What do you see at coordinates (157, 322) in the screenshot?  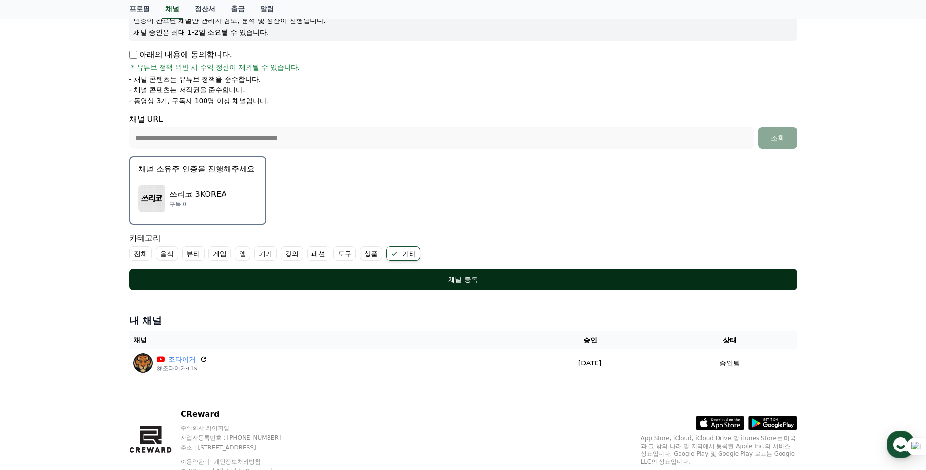 I see `a: 설정` at bounding box center [157, 322].